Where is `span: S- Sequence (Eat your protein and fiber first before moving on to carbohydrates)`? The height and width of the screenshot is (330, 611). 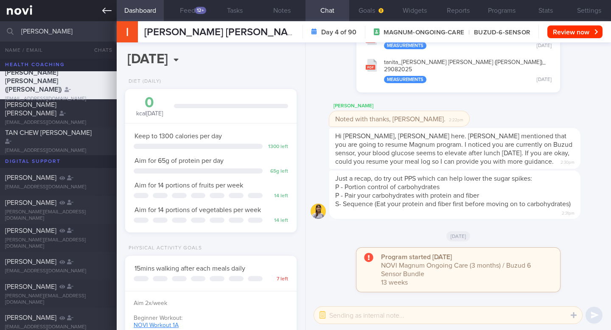
span: S- Sequence (Eat your protein and fiber first before moving on to carbohydrates) is located at coordinates (453, 204).